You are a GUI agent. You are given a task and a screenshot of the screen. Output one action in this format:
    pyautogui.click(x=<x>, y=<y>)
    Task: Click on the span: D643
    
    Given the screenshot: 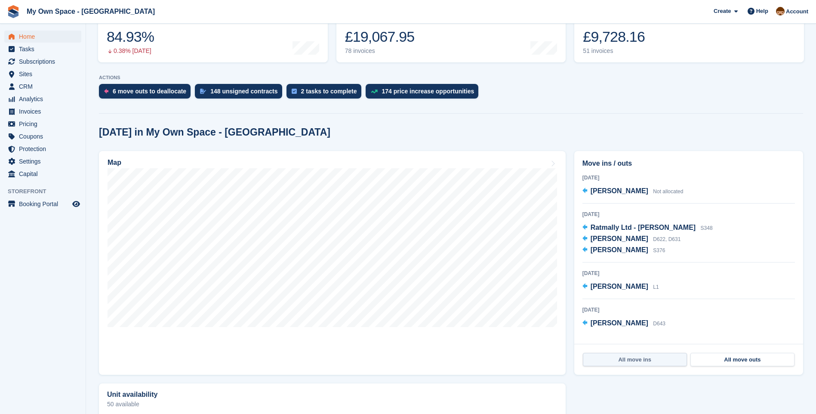 What is the action you would take?
    pyautogui.click(x=659, y=323)
    